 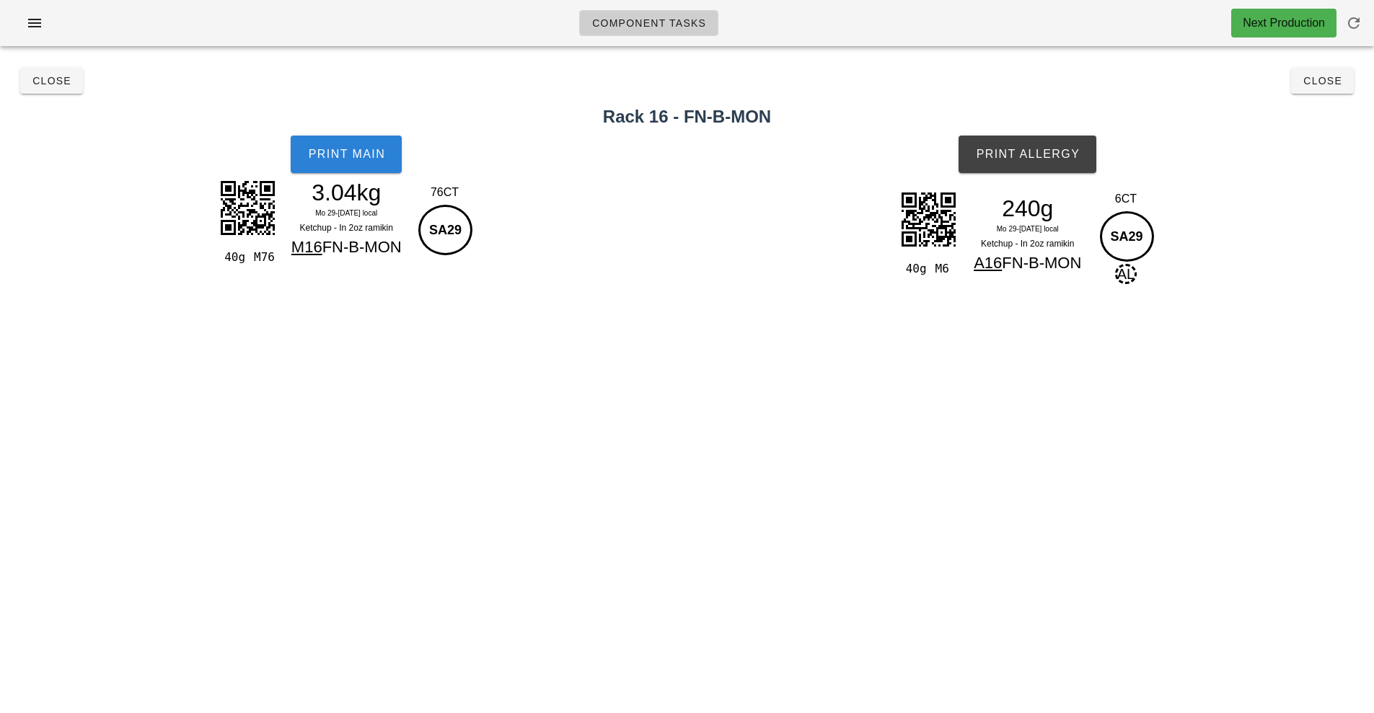 I want to click on img: APHwSj5MaKhmAAAAAElFTkSuQmCC, so click(x=928, y=219).